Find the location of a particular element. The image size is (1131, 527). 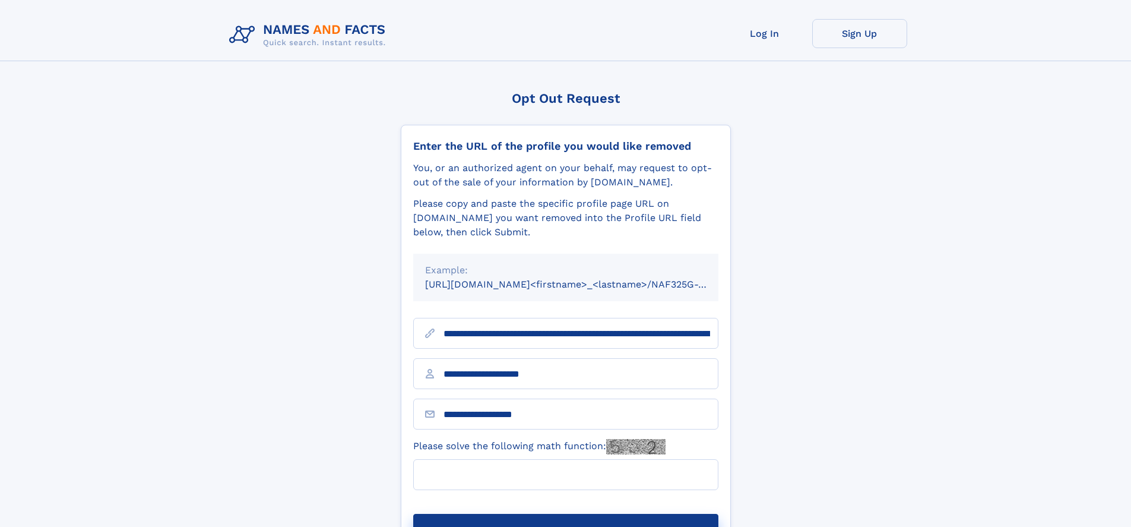

img: Logo Names and Facts is located at coordinates (310, 35).